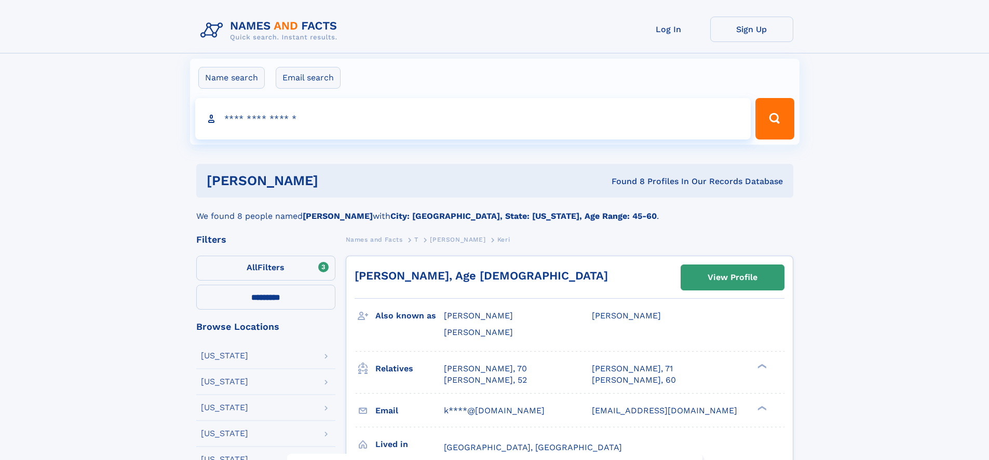  What do you see at coordinates (410, 445) in the screenshot?
I see `h3: Lived in` at bounding box center [410, 445].